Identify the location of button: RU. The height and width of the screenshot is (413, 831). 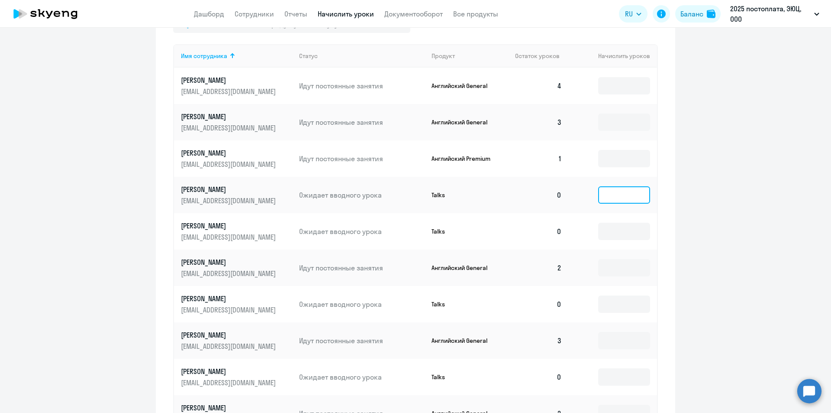
(633, 14).